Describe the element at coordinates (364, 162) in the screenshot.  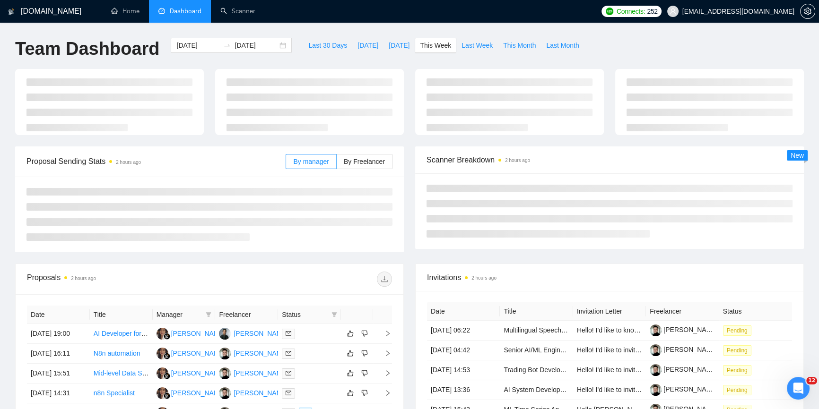
I see `span: By Freelancer` at that location.